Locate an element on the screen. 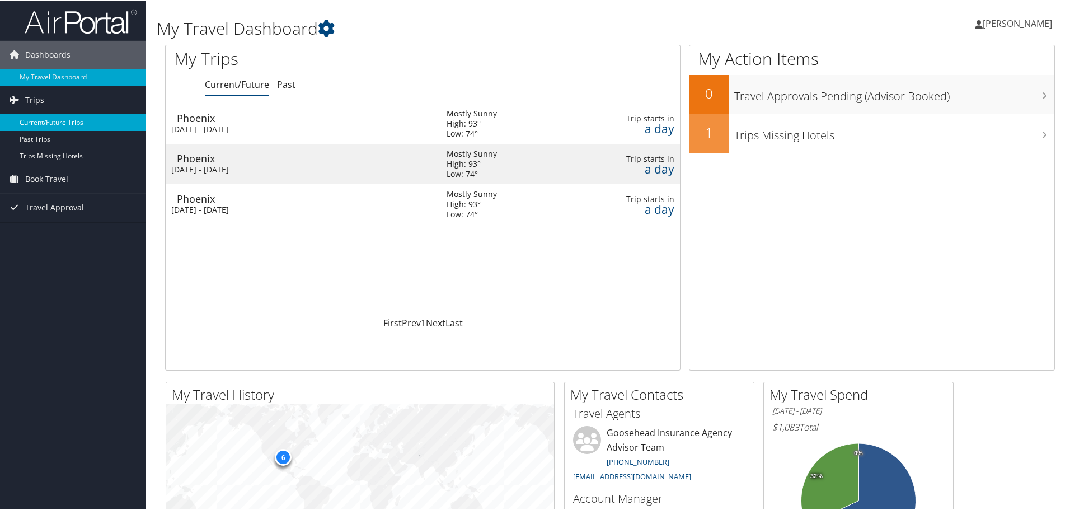  a: Current/Future is located at coordinates (237, 83).